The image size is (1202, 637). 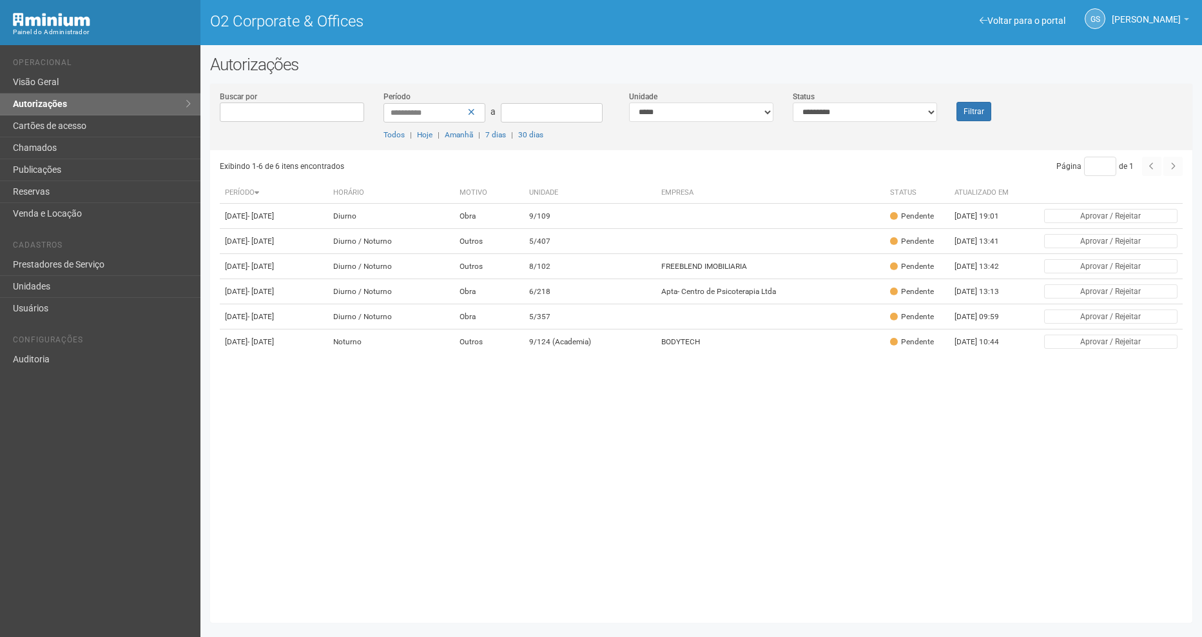 I want to click on div: Painel do Administrador, so click(x=102, y=32).